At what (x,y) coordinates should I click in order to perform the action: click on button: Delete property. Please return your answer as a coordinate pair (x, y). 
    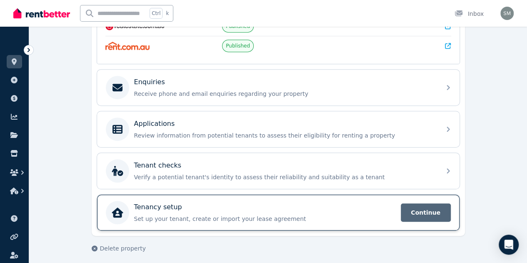
    Looking at the image, I should click on (119, 248).